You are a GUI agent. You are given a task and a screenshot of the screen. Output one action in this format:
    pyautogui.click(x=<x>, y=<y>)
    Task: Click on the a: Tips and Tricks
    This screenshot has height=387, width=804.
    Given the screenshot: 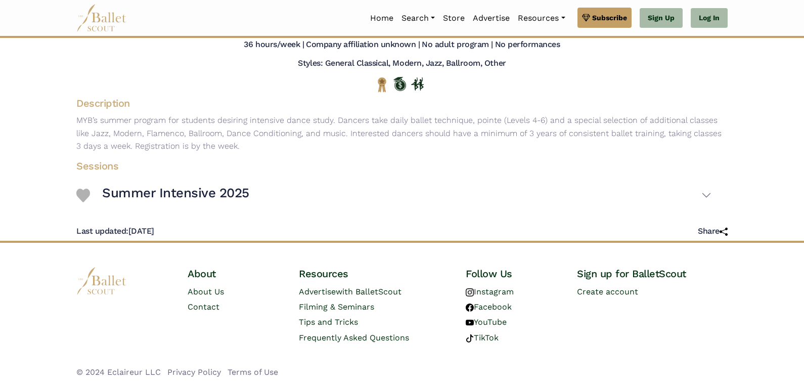 What is the action you would take?
    pyautogui.click(x=328, y=322)
    